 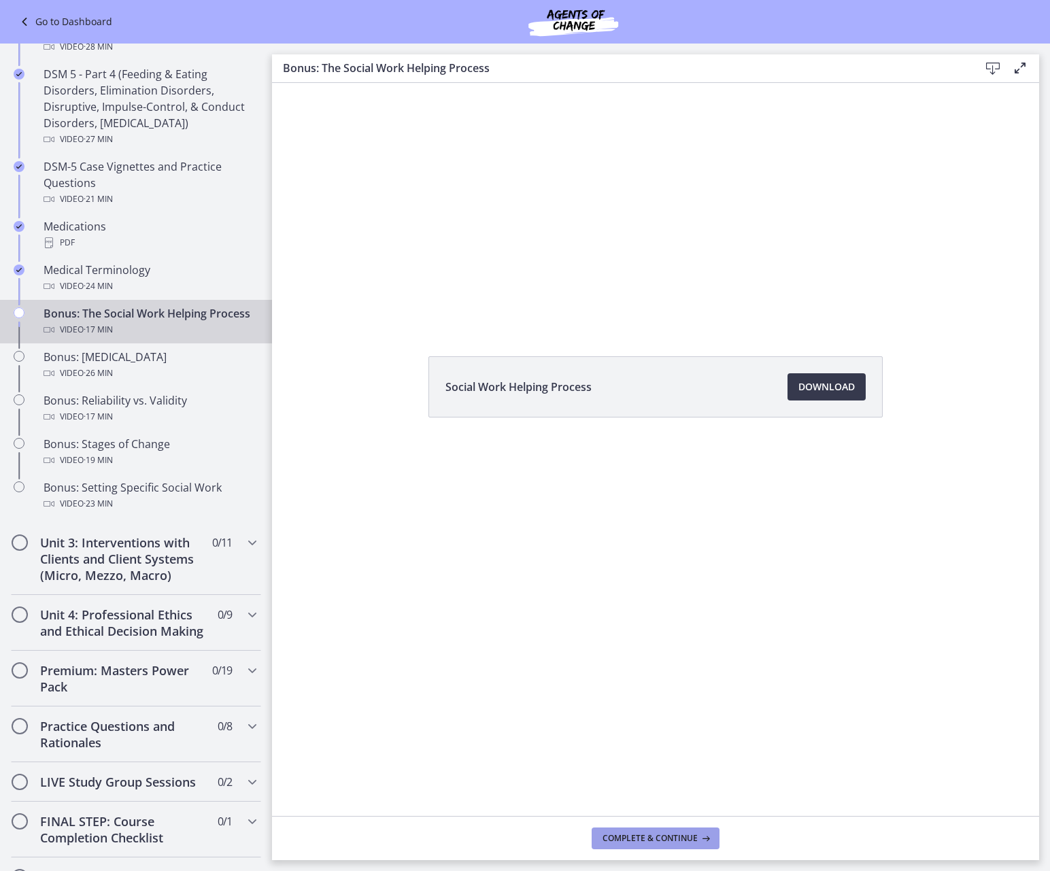 I want to click on h3: Bonus: The Social Work Helping Process, so click(x=620, y=68).